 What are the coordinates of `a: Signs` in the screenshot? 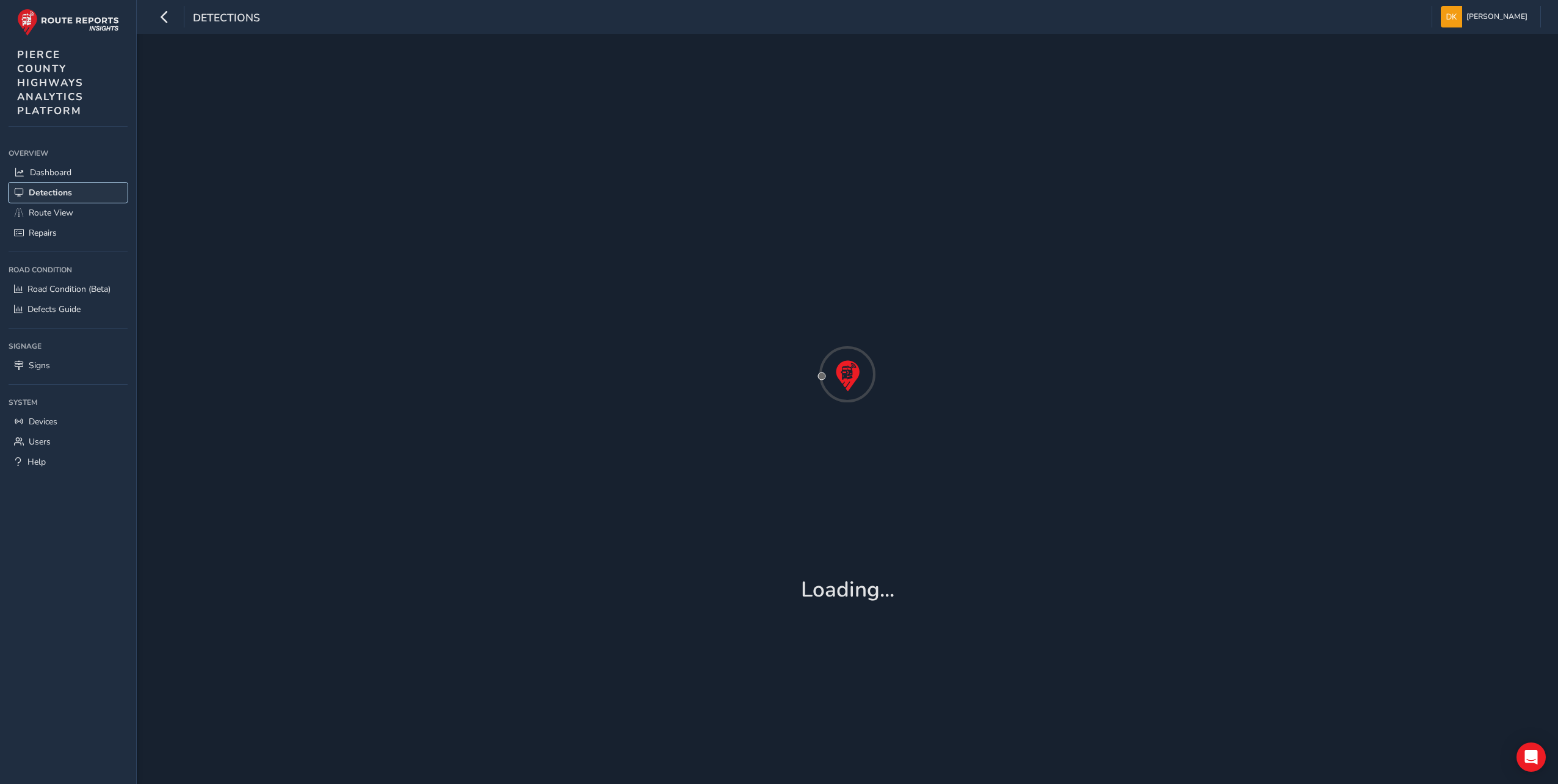 It's located at (68, 365).